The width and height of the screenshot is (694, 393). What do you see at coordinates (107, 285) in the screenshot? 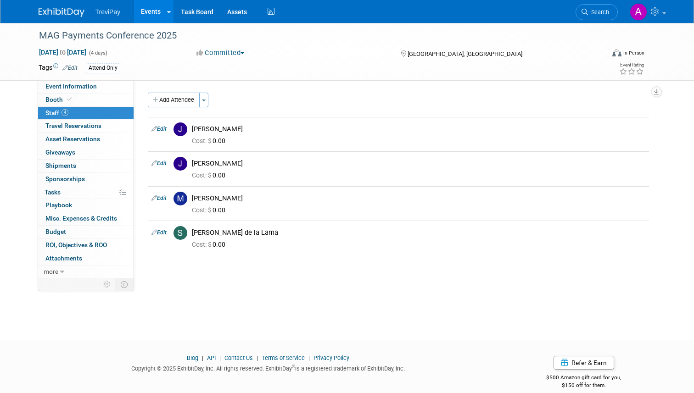
I see `td: Personalize Event Tab Strip` at bounding box center [107, 285].